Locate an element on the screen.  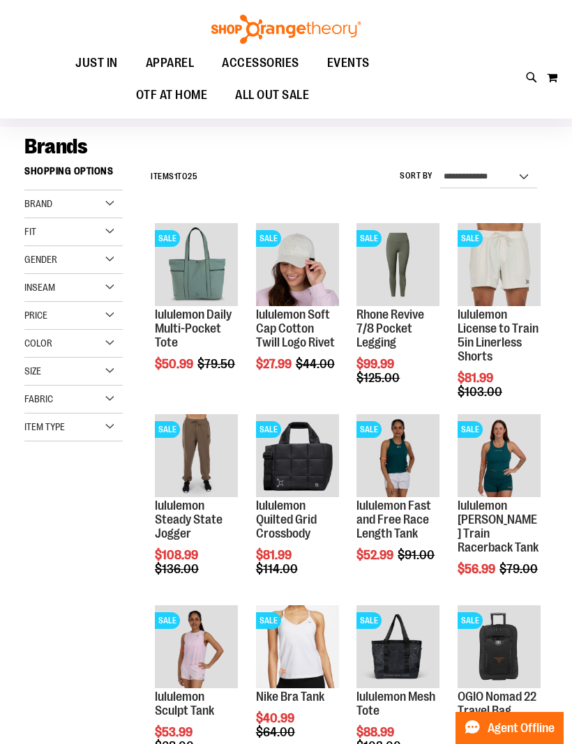
a: OGIO Nomad 22 Travel Bag is located at coordinates (496, 703).